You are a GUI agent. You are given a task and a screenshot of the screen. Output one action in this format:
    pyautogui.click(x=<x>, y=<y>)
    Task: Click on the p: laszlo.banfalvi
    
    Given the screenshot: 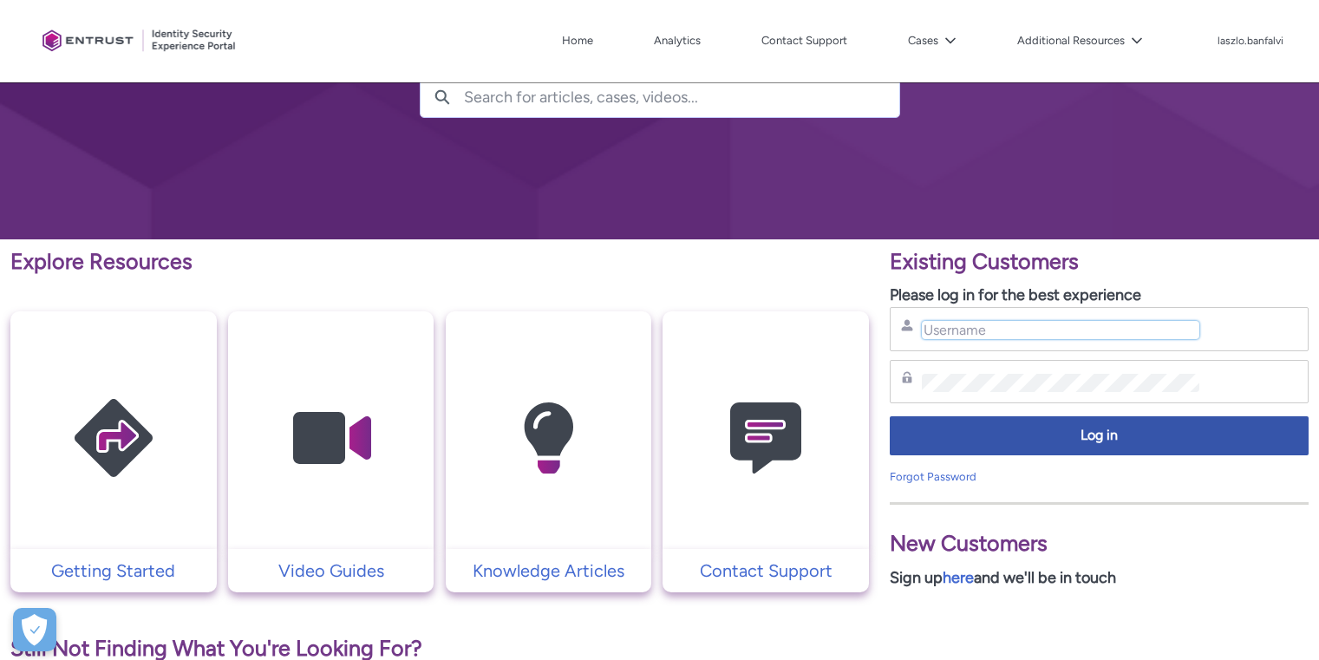 What is the action you would take?
    pyautogui.click(x=1251, y=42)
    